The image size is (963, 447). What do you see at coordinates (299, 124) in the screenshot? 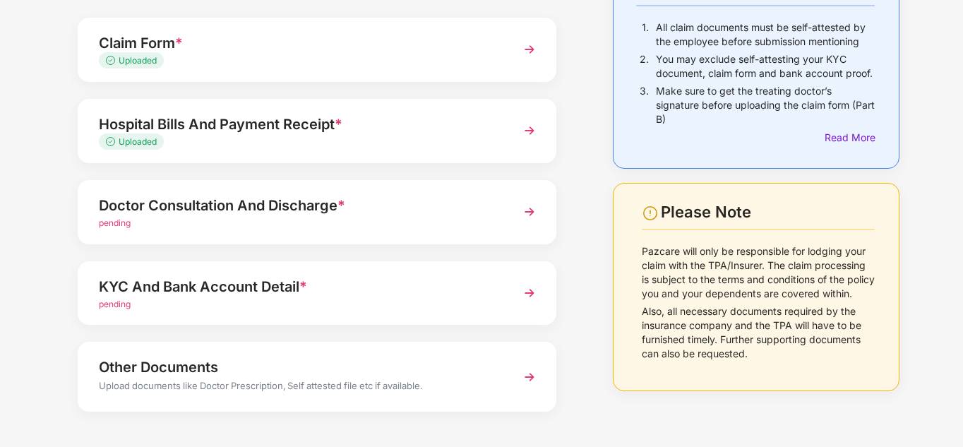
I see `div: Hospital Bills And Payment Receipt` at bounding box center [299, 124].